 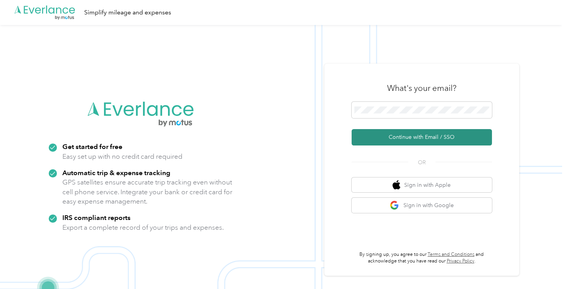 What do you see at coordinates (96, 217) in the screenshot?
I see `strong: IRS compliant reports` at bounding box center [96, 217].